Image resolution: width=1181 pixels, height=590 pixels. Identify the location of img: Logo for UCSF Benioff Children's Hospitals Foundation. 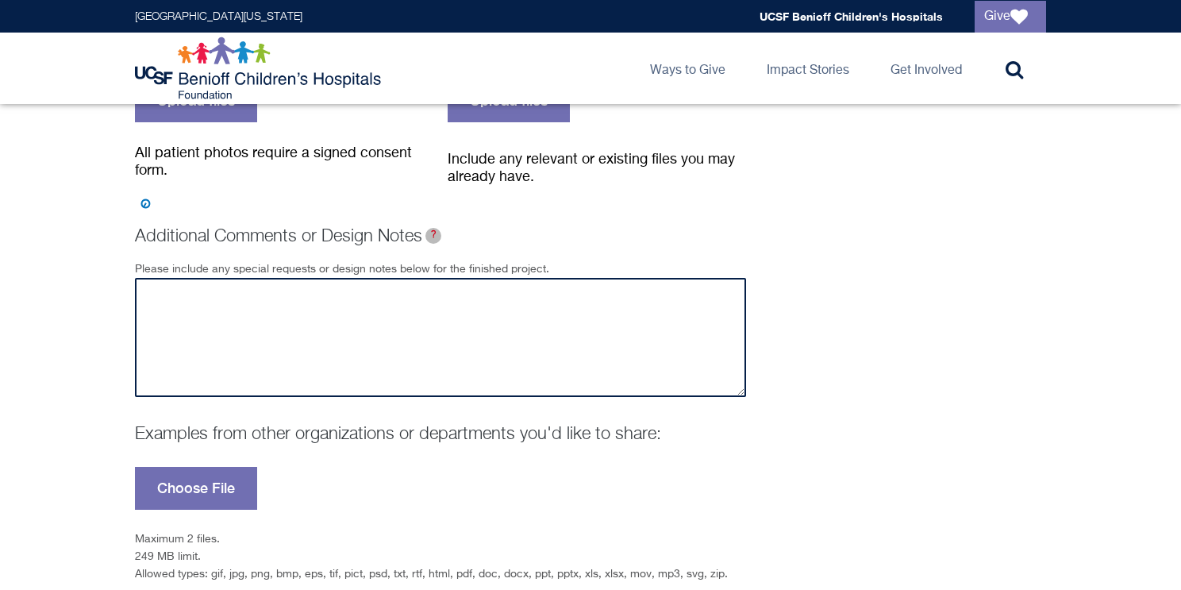
(259, 68).